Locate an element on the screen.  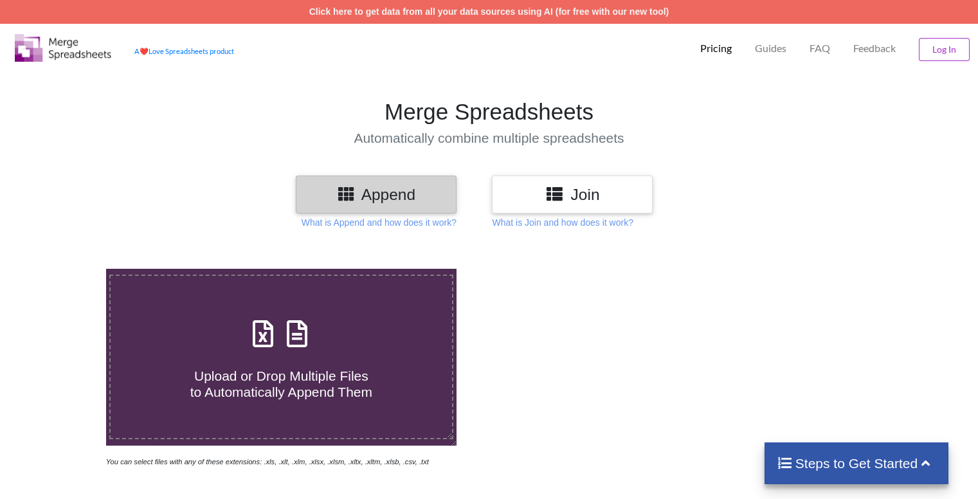
img: Logo.png is located at coordinates (63, 48).